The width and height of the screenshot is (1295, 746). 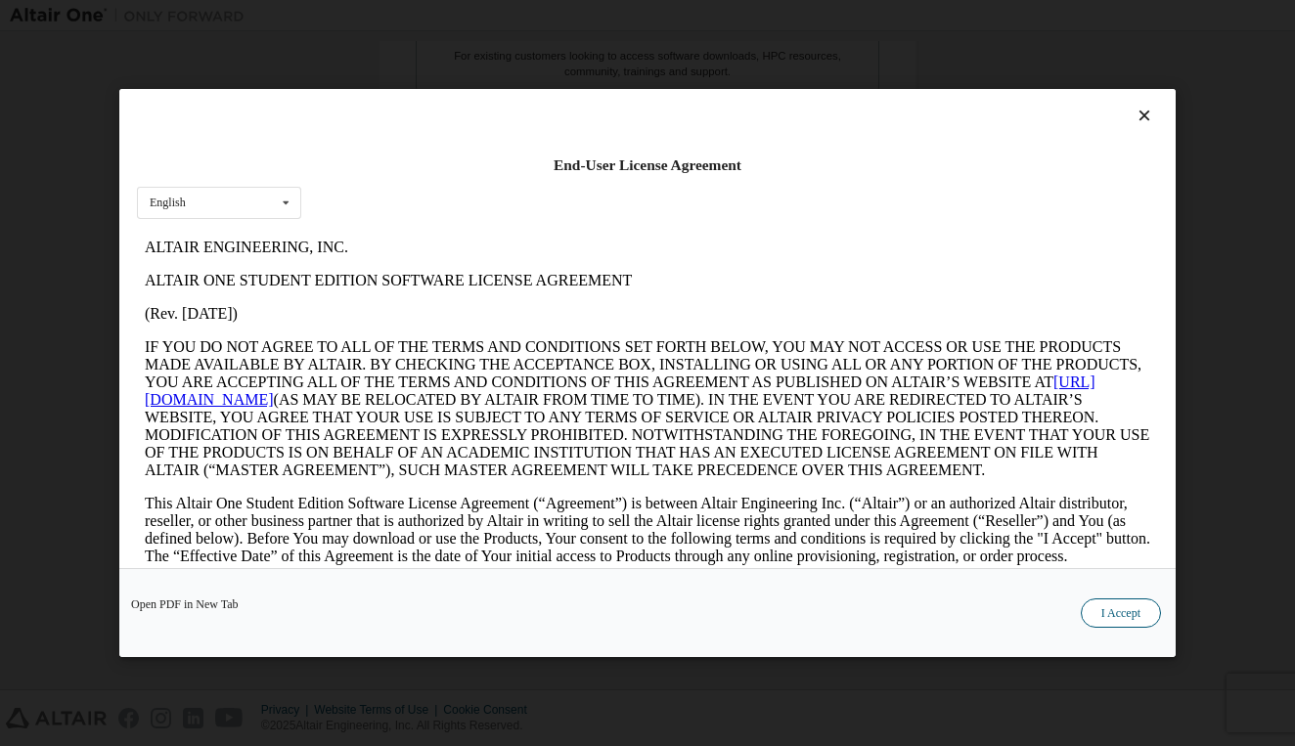 What do you see at coordinates (510, 178) in the screenshot?
I see `p: IF YOU DO NOT AGREE TO ALL OF THE TERMS AND CONDITIONS SET FORTH BELOW, YOU MAY NOT ACCESS OR USE...` at bounding box center [510, 178].